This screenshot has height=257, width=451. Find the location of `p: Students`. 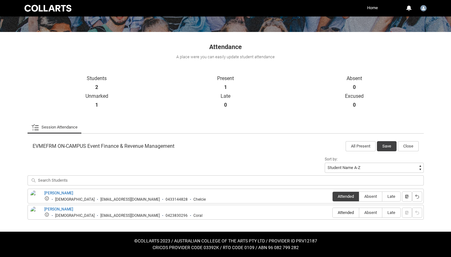

p: Students is located at coordinates (97, 79).